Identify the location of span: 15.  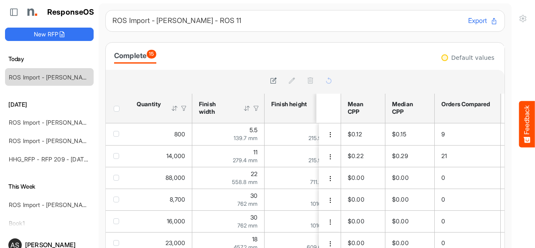
(151, 54).